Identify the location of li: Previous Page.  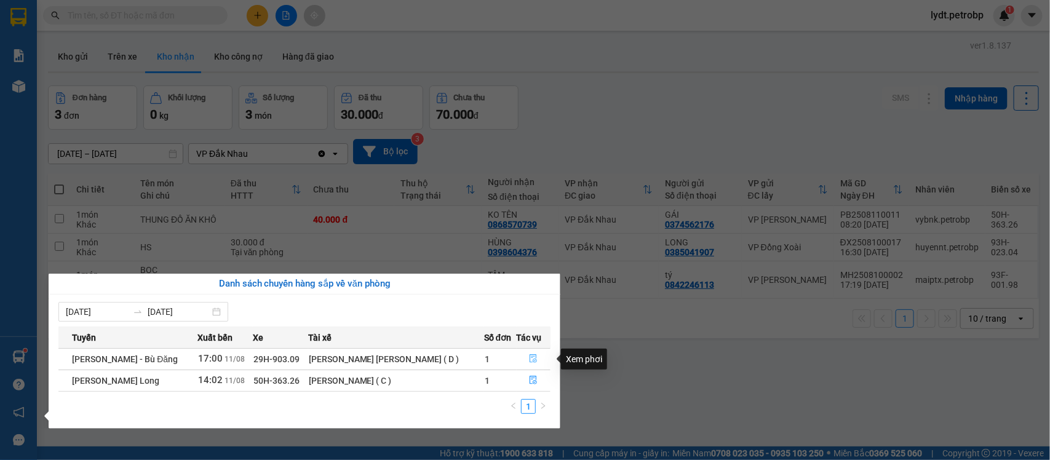
(513, 406).